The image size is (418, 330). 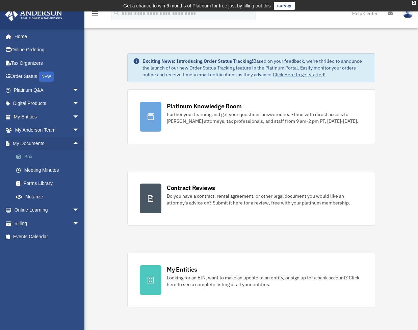 I want to click on a: Online Ordering, so click(x=47, y=50).